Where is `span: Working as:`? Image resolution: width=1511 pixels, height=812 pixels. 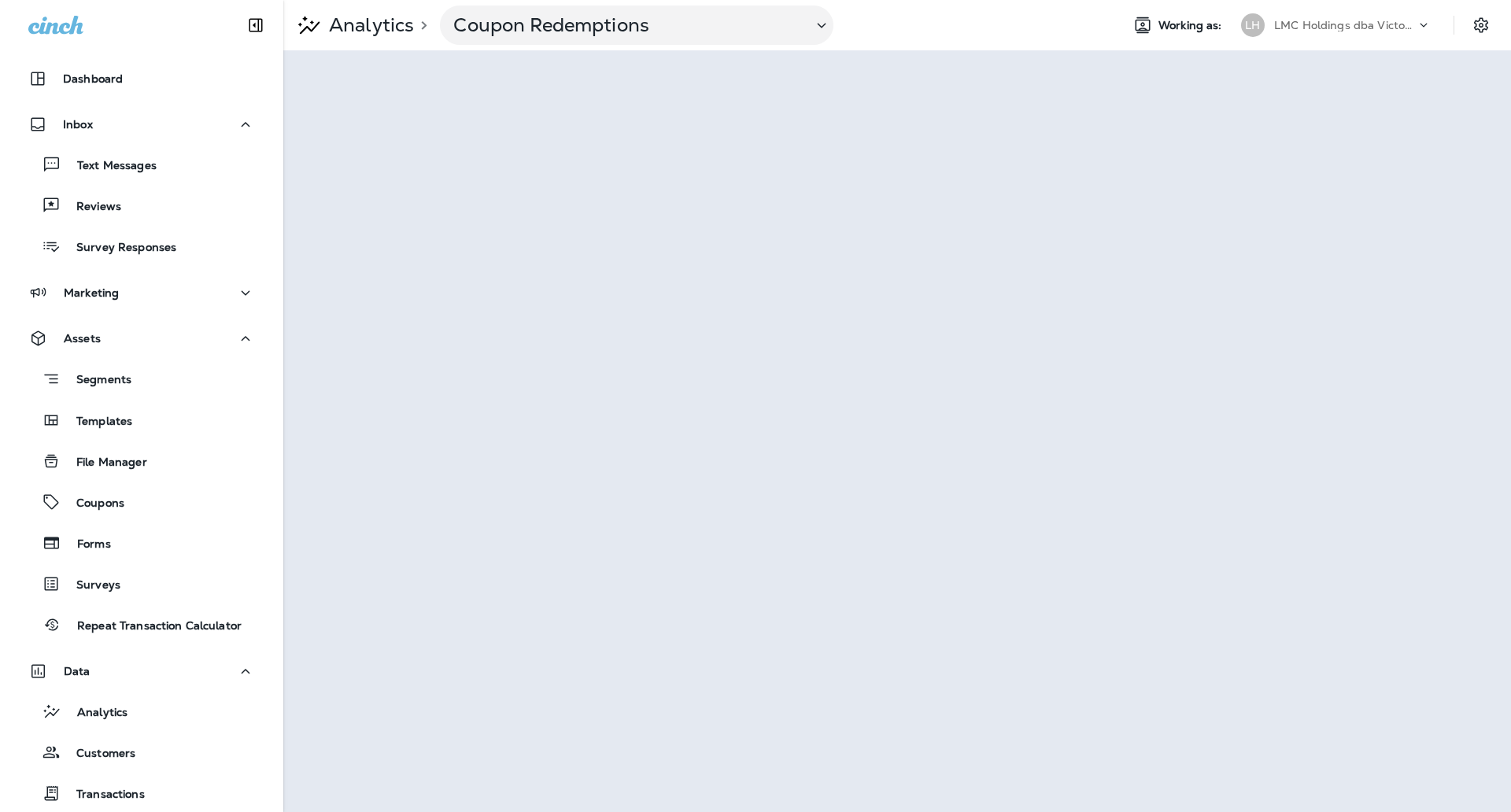
span: Working as: is located at coordinates (1192, 26).